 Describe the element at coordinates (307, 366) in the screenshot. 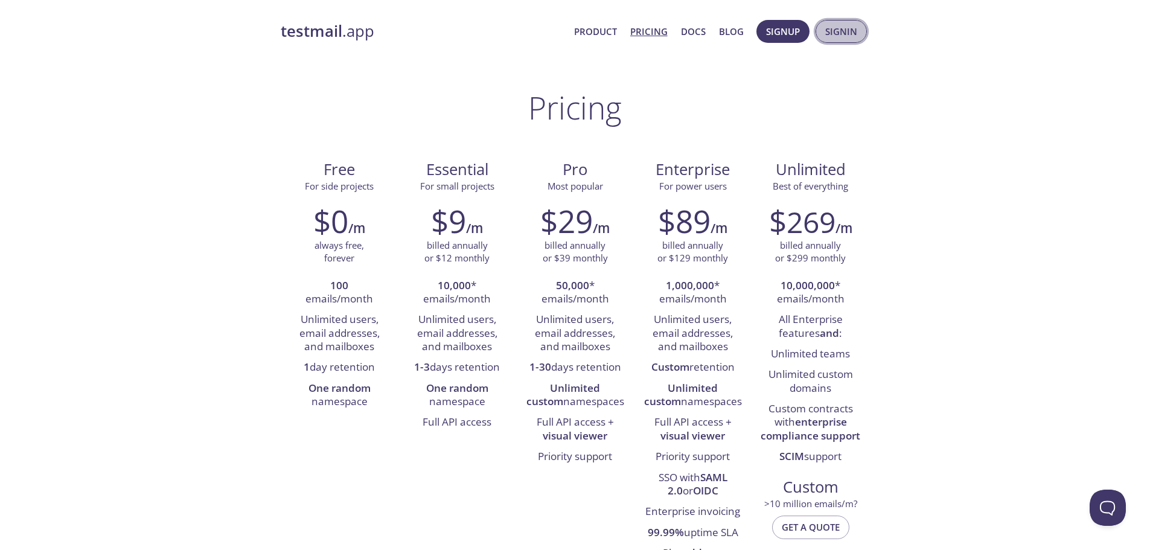

I see `strong: 1` at that location.